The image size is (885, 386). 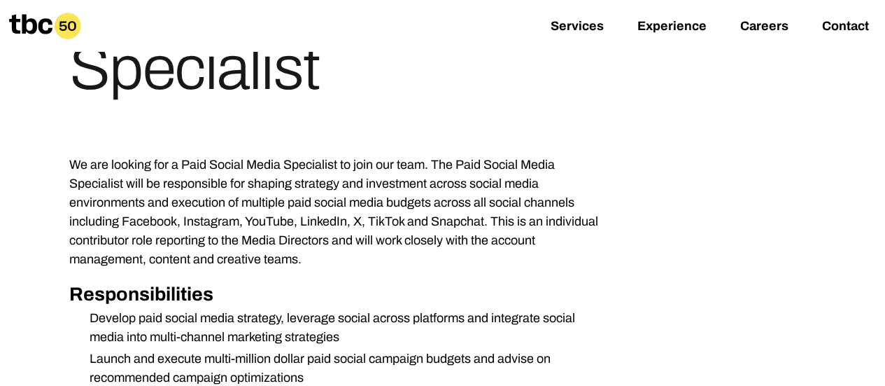 What do you see at coordinates (577, 27) in the screenshot?
I see `a: Services` at bounding box center [577, 27].